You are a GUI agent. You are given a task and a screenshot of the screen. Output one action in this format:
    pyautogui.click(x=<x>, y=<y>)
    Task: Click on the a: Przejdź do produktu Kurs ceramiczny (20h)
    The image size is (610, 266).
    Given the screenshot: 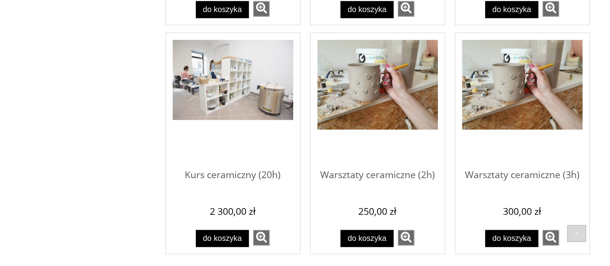 What is the action you would take?
    pyautogui.click(x=233, y=100)
    